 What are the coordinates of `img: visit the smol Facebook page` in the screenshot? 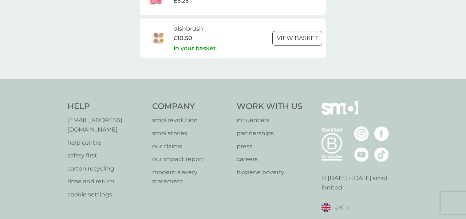 It's located at (381, 133).